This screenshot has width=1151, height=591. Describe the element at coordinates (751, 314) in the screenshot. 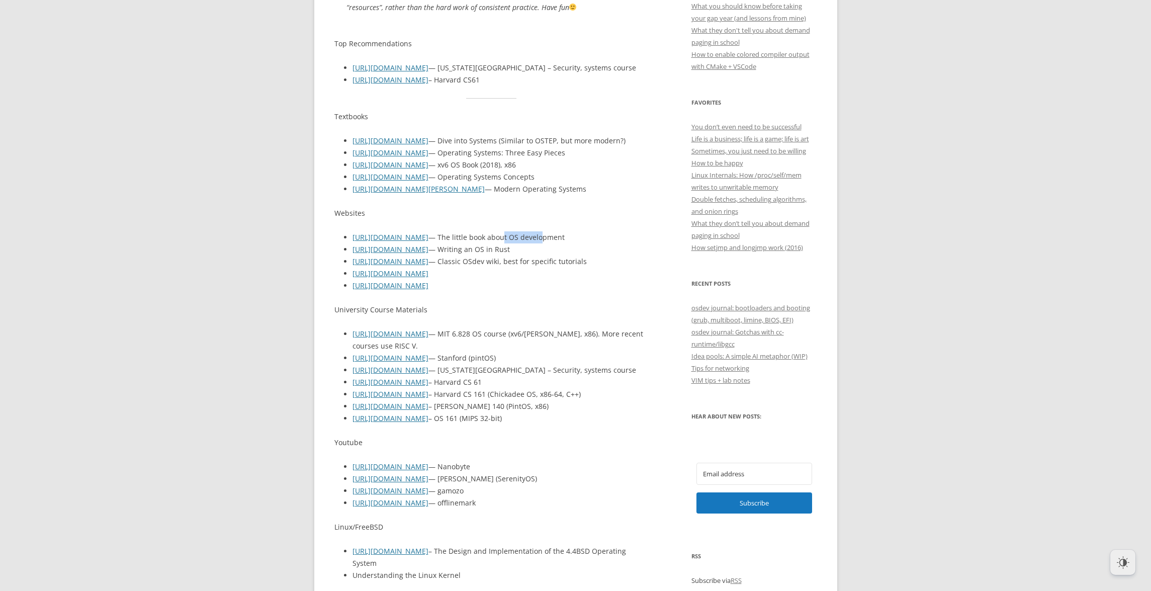

I see `a: osdev journal: bootloaders and booting (grub, multiboot, limine, BIOS, EFI)` at that location.